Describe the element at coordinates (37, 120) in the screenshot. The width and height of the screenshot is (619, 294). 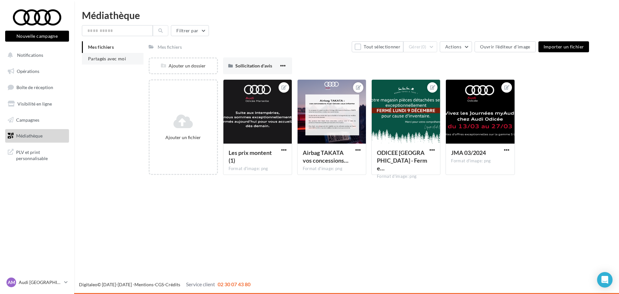
I see `a: Campagnes` at that location.